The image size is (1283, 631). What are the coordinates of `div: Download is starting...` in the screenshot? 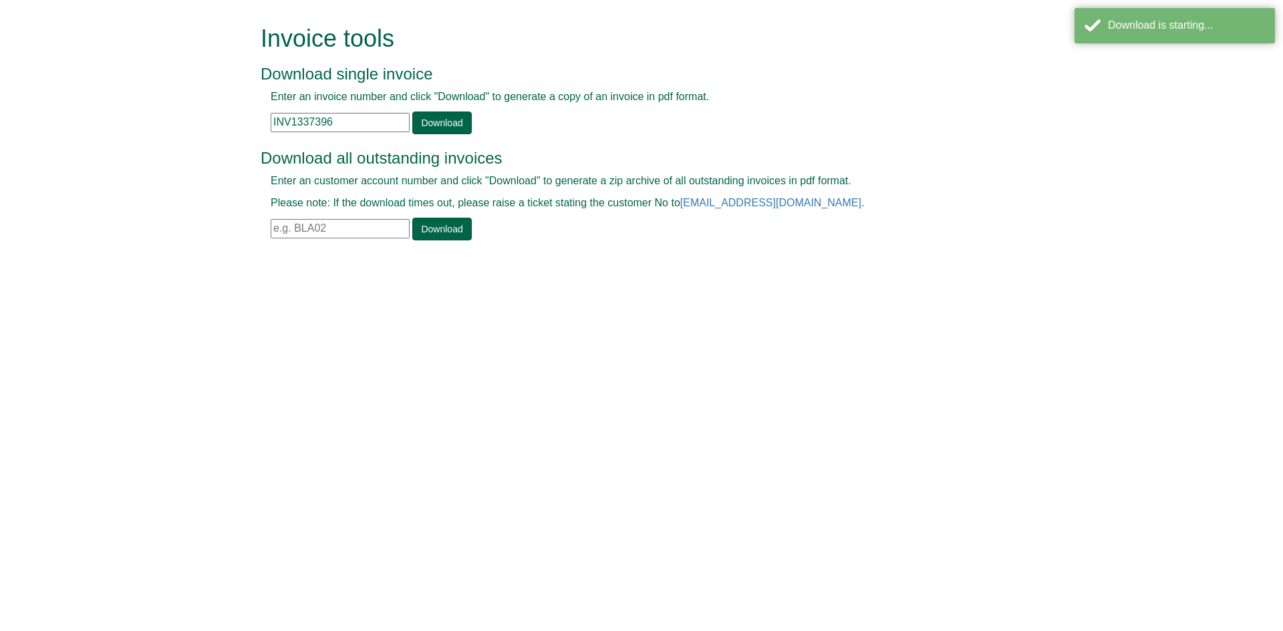 It's located at (1186, 25).